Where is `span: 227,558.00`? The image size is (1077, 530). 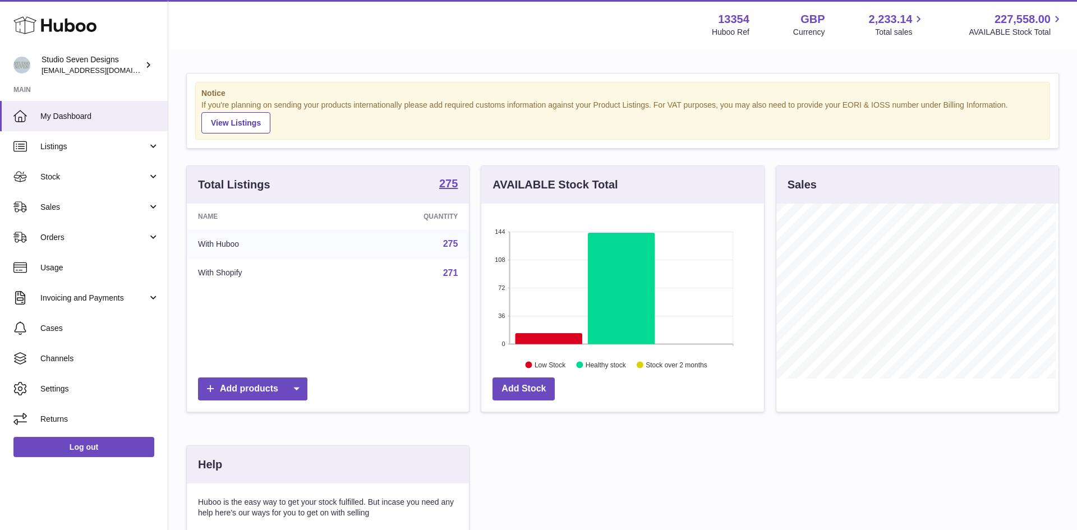
span: 227,558.00 is located at coordinates (1023, 19).